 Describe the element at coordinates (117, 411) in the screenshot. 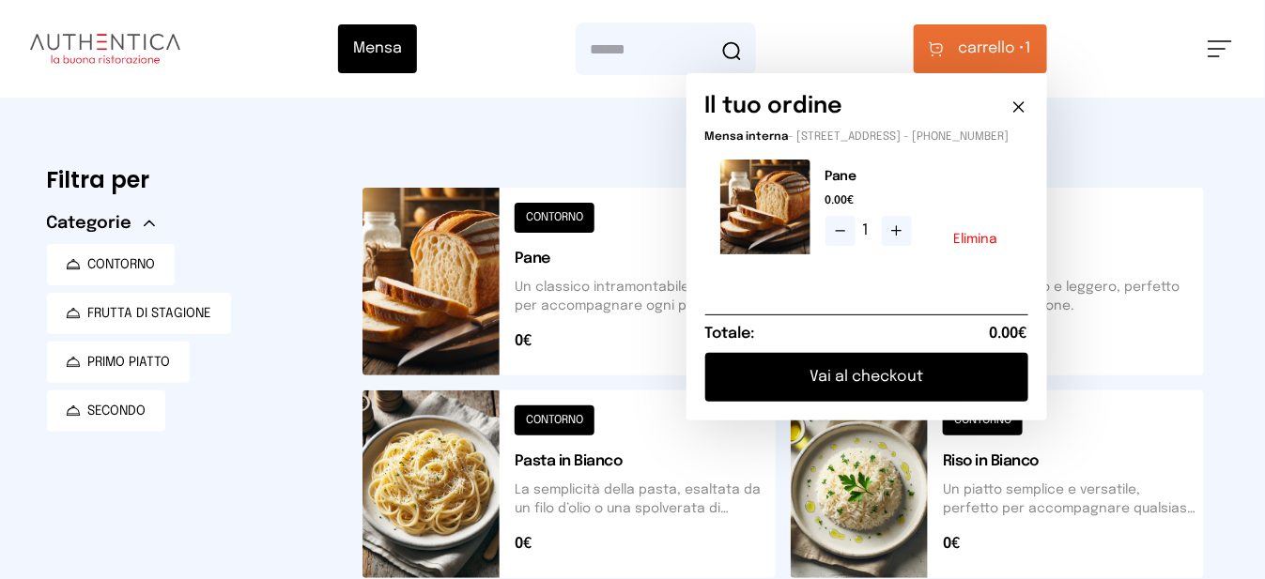

I see `span: SECONDO` at that location.